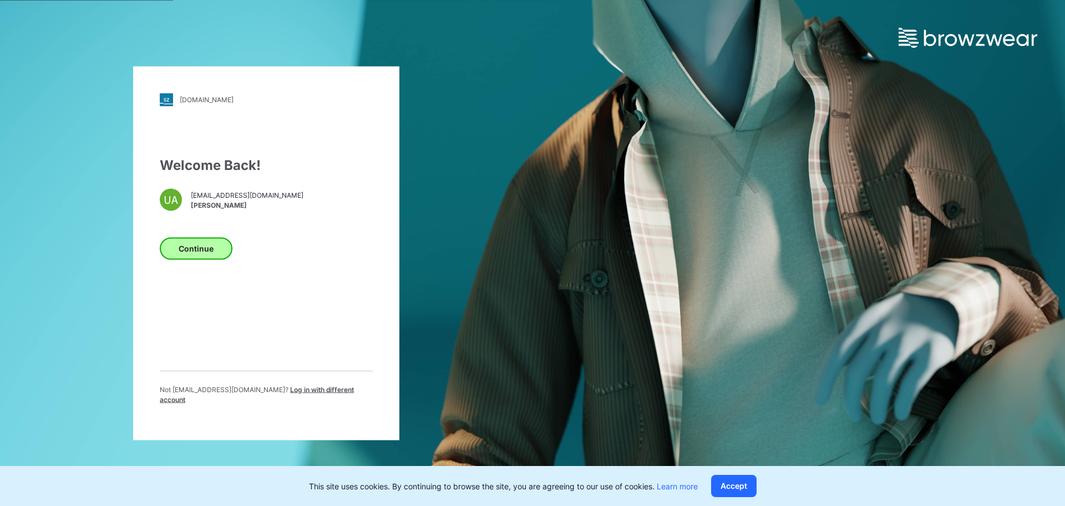  What do you see at coordinates (968, 38) in the screenshot?
I see `img: browzwear-logo.e42bd6dac1945053ebaf764b6aa21510.svg` at bounding box center [968, 38].